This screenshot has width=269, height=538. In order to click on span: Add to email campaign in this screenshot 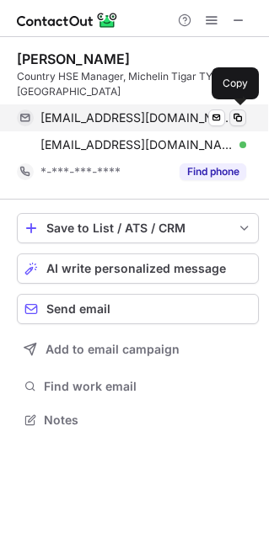, I will do `click(112, 350)`.